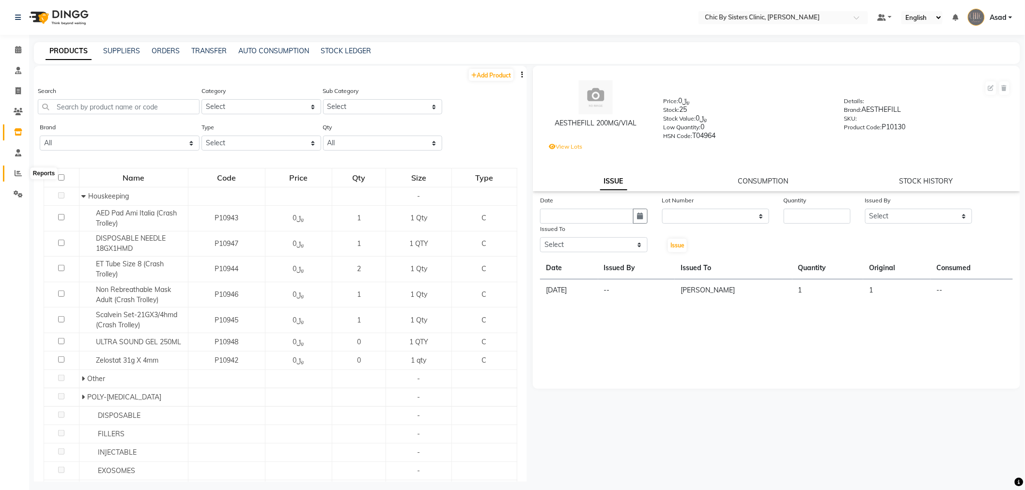 The width and height of the screenshot is (1025, 490). Describe the element at coordinates (863, 127) in the screenshot. I see `label: Product Code:` at that location.